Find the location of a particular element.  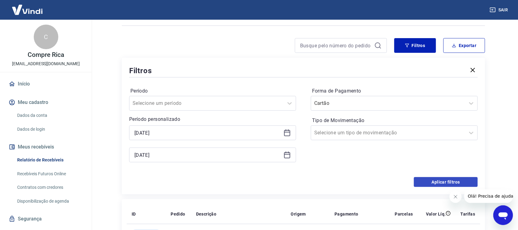

h5: Filtros is located at coordinates (141, 71).